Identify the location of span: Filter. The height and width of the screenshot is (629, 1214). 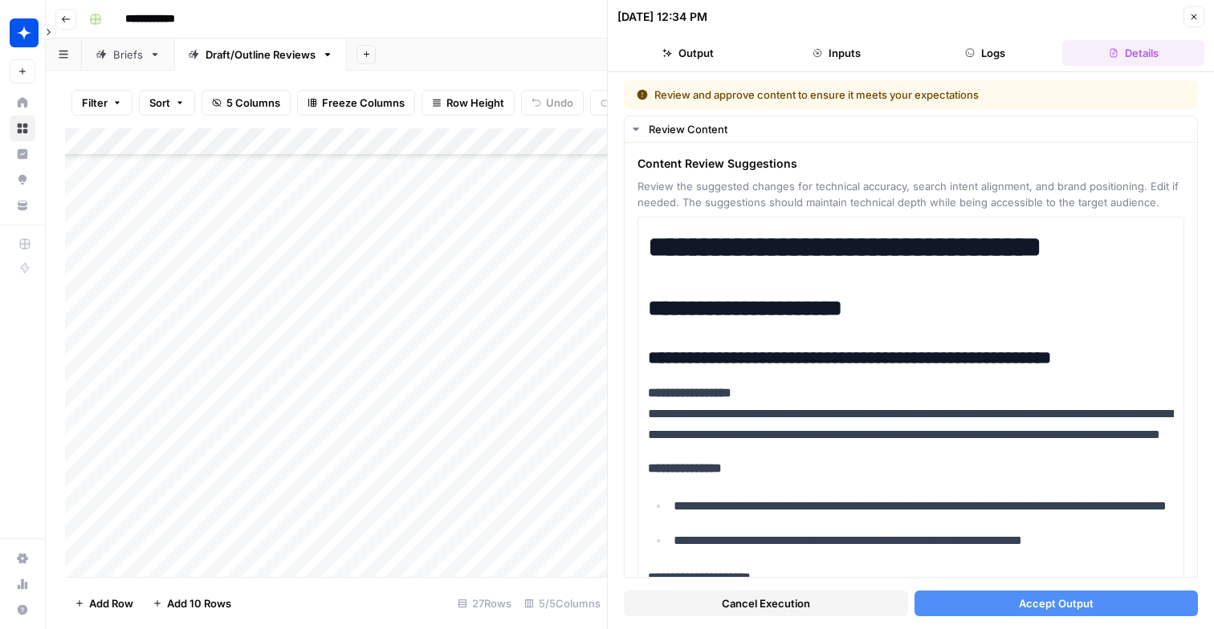
(95, 103).